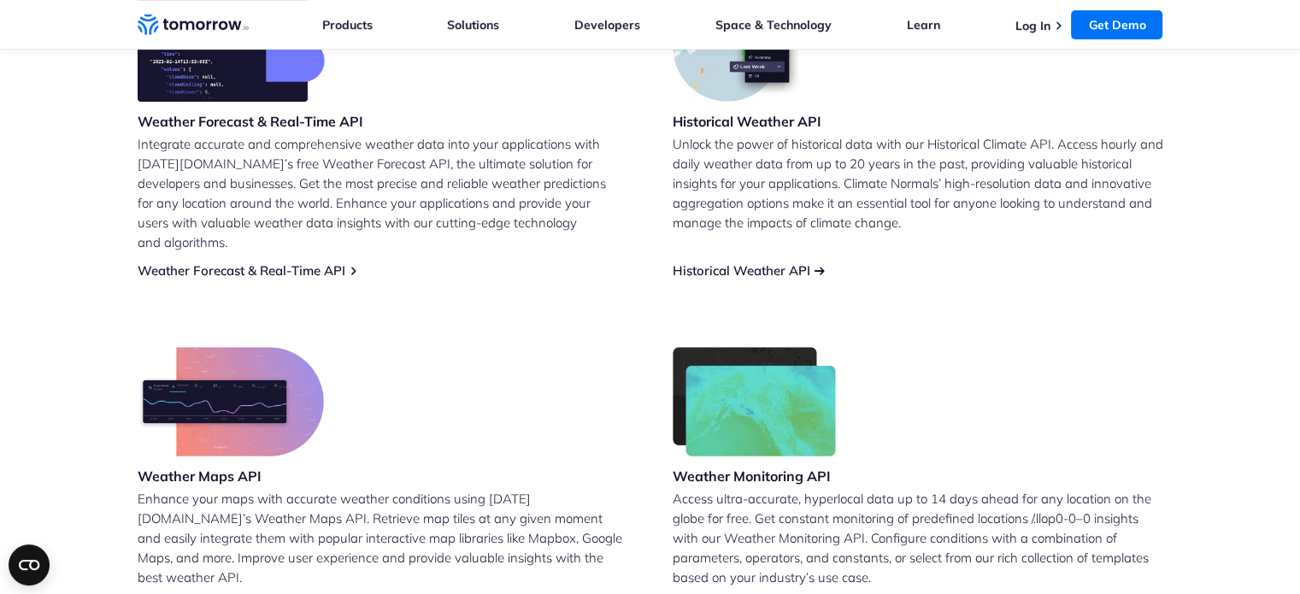 The image size is (1300, 594). Describe the element at coordinates (231, 476) in the screenshot. I see `h3: Weather Maps API` at that location.